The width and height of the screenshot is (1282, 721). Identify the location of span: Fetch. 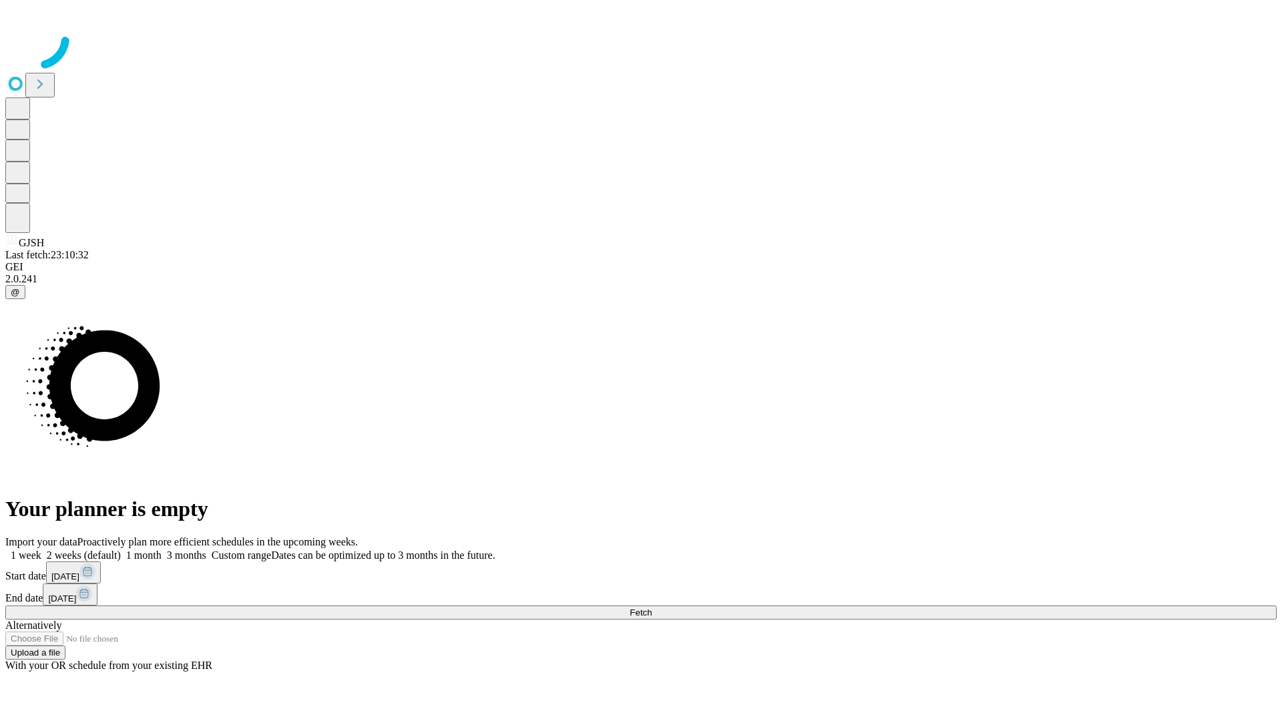
(640, 612).